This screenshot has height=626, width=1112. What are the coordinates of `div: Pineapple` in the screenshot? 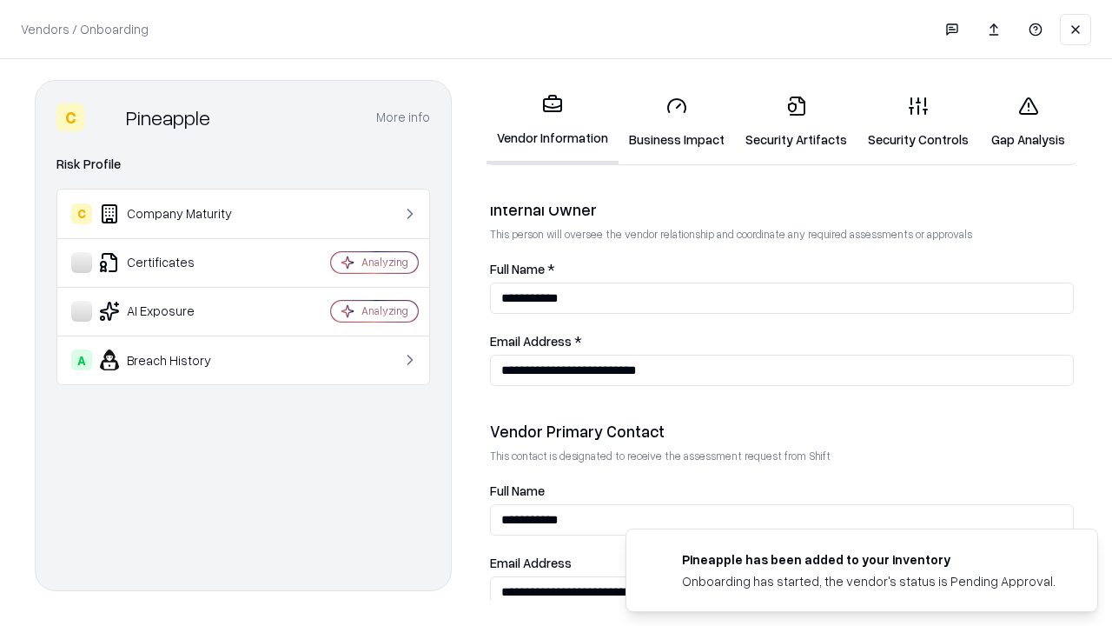 It's located at (168, 117).